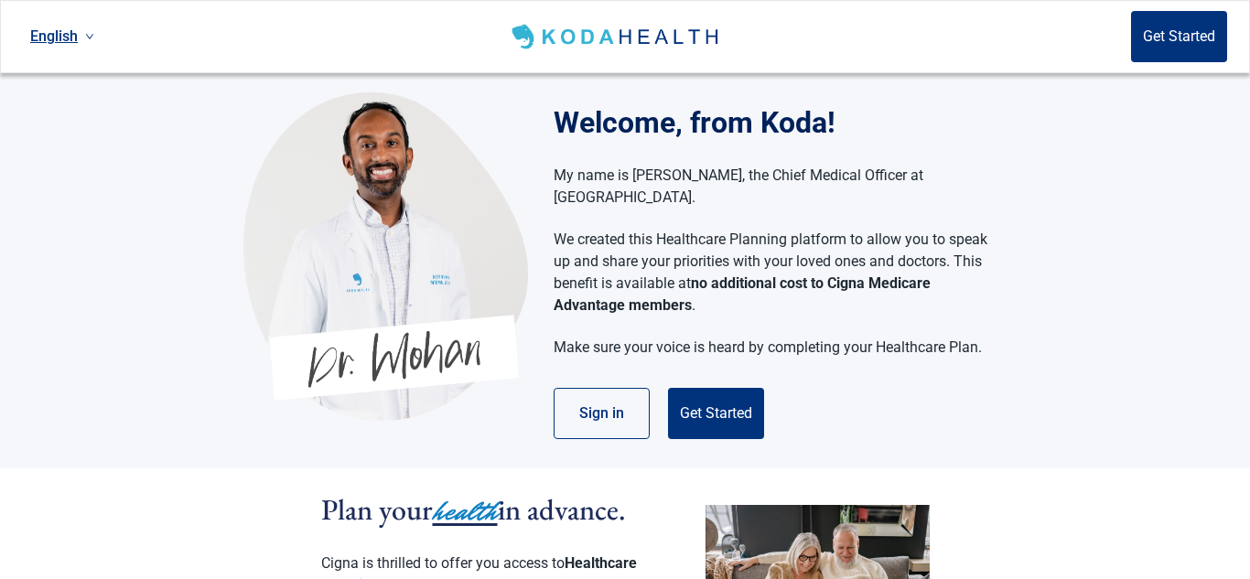  What do you see at coordinates (562, 510) in the screenshot?
I see `span: in advance.` at bounding box center [562, 510].